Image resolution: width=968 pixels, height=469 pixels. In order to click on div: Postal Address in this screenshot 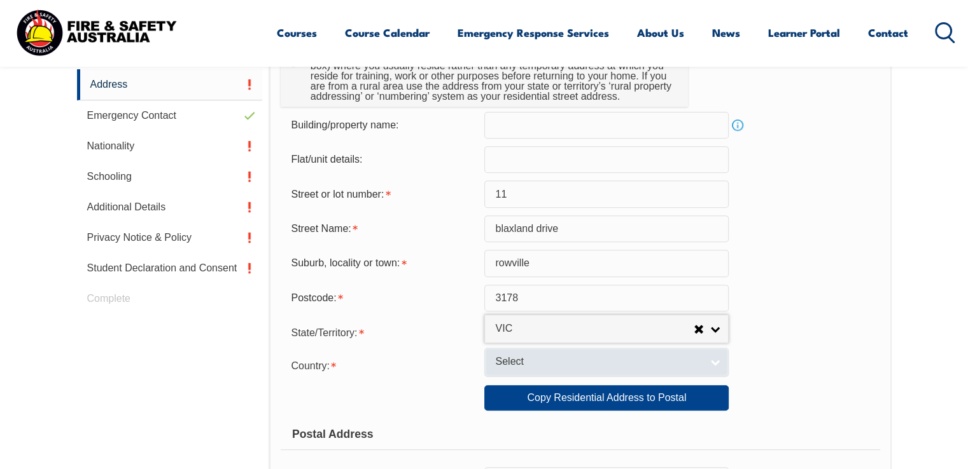, I will do `click(580, 434)`.